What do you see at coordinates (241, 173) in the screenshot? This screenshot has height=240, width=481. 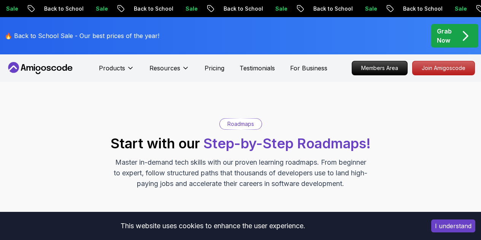 I see `p: Master in-demand tech skills with our proven learning roadmaps. From beginner to expert, follow s...` at bounding box center [241, 173].